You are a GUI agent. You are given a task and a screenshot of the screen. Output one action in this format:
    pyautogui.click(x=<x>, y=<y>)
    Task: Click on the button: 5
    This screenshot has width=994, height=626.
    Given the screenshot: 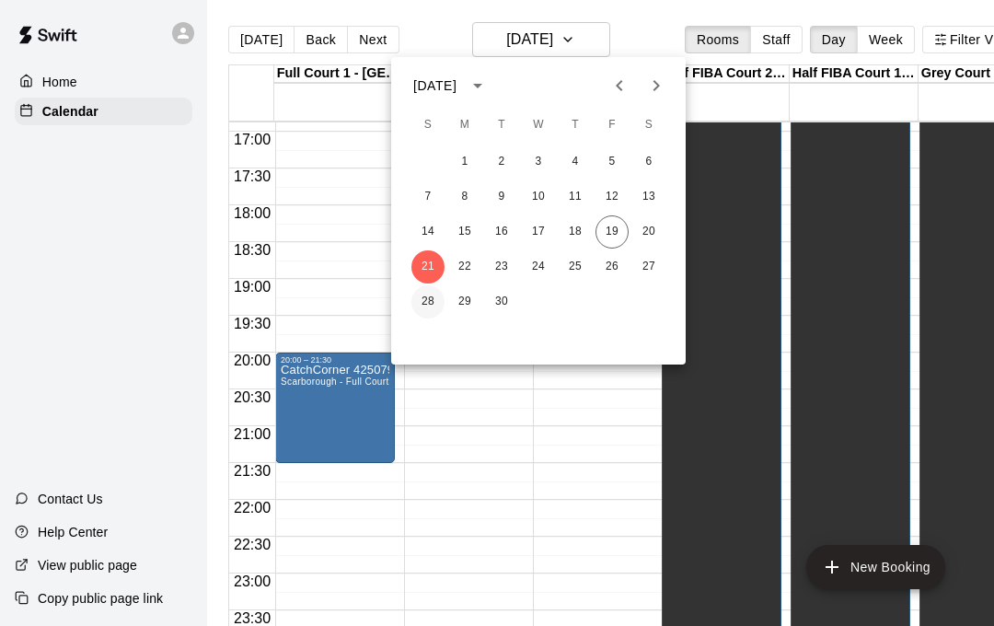 What is the action you would take?
    pyautogui.click(x=612, y=162)
    